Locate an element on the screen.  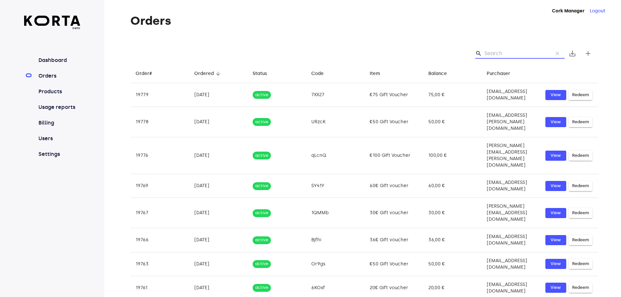
div: Item is located at coordinates (375, 74).